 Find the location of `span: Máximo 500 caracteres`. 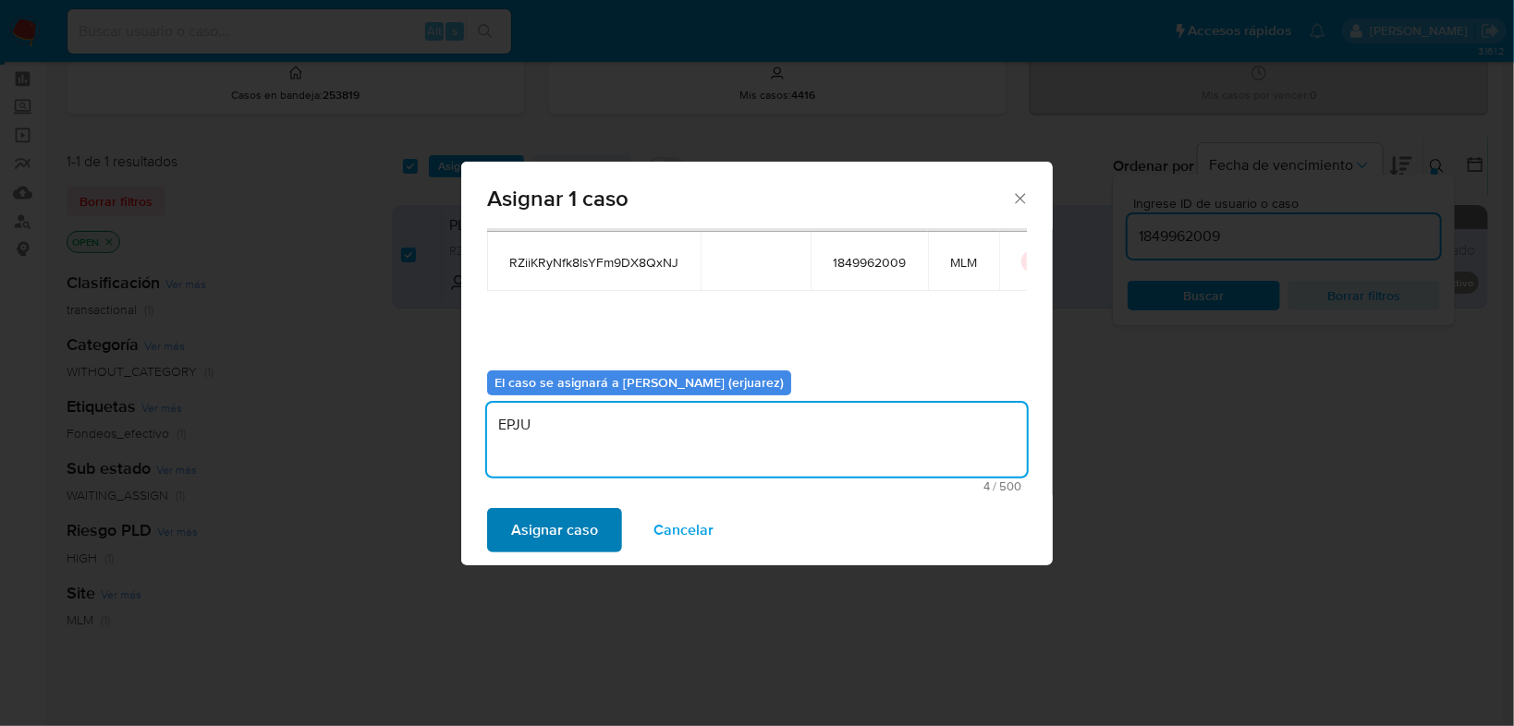

span: Máximo 500 caracteres is located at coordinates (757, 486).